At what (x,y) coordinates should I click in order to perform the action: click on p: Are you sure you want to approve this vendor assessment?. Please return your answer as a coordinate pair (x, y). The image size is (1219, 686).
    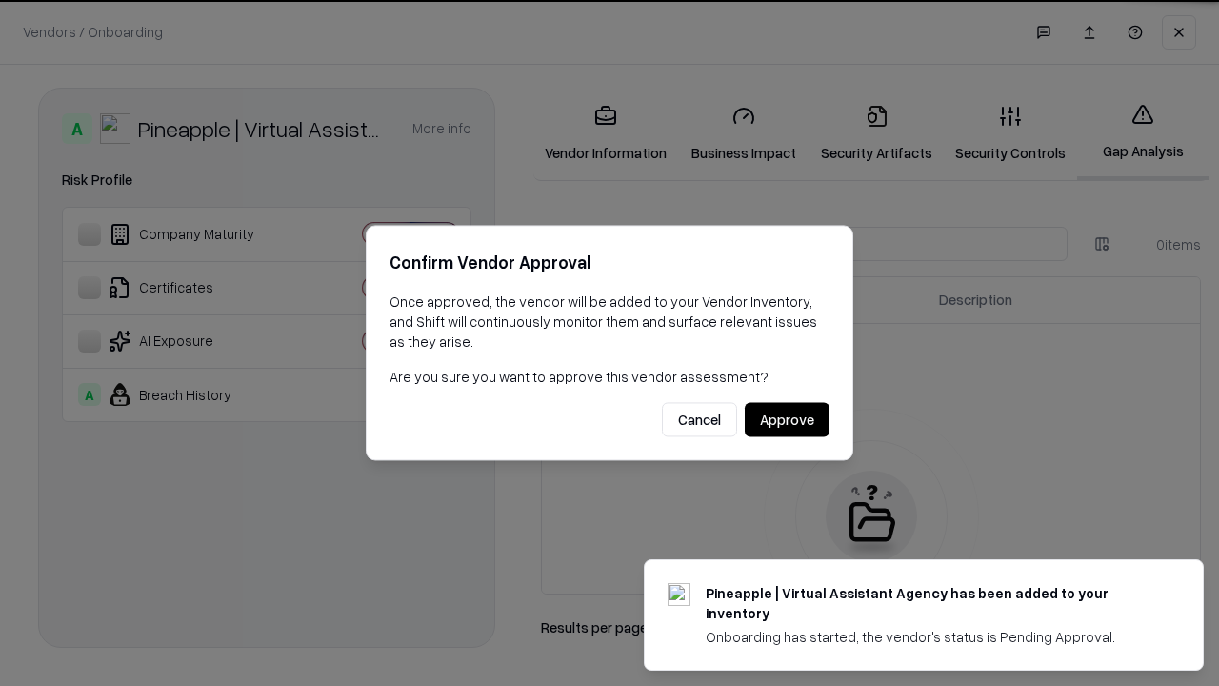
    Looking at the image, I should click on (609, 376).